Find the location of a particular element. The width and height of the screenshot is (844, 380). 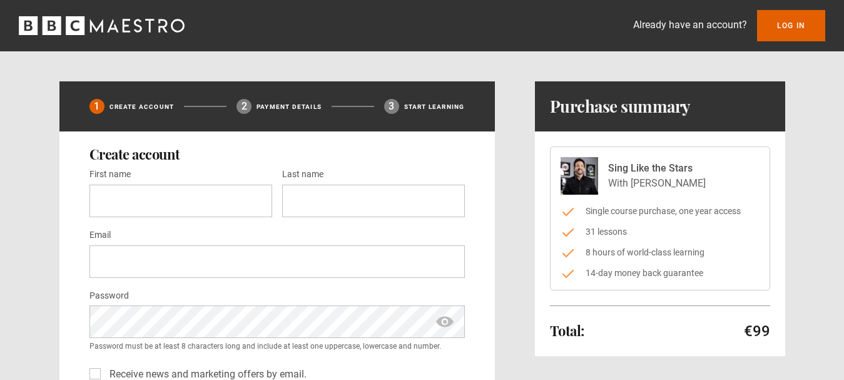

label: First name is located at coordinates (110, 174).